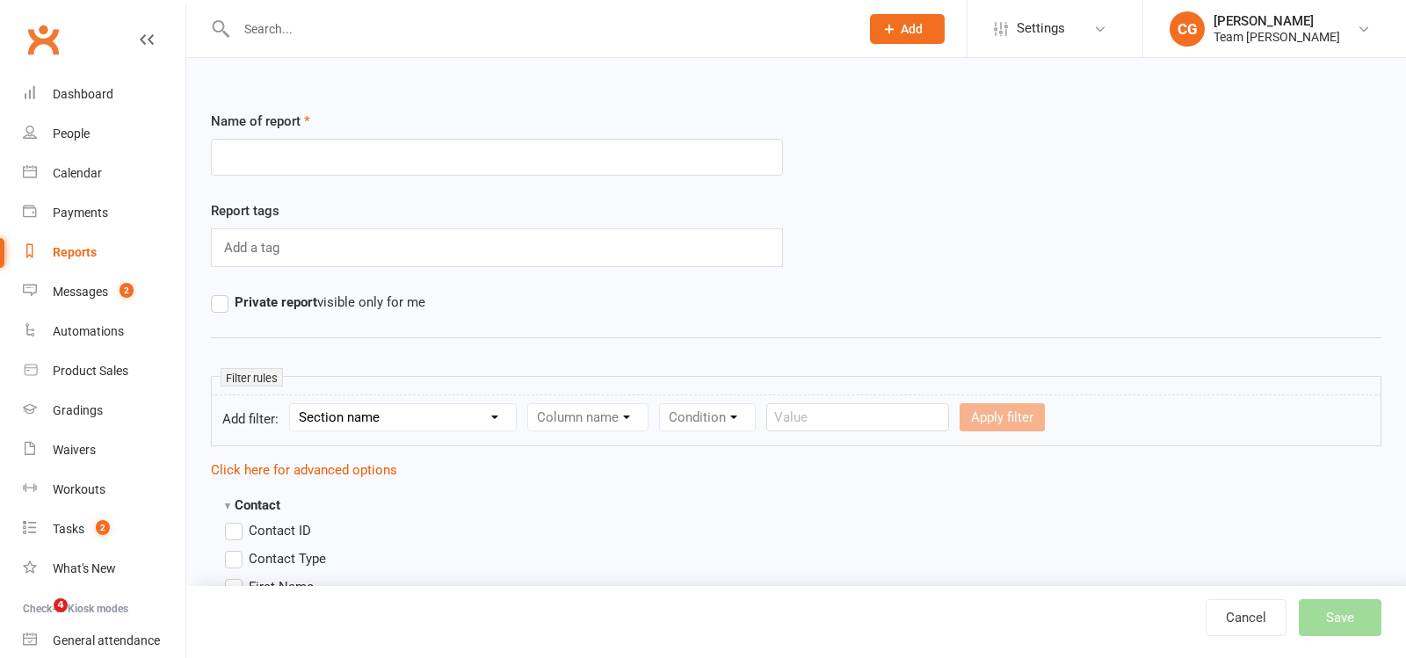  What do you see at coordinates (61, 605) in the screenshot?
I see `span: 4` at bounding box center [61, 605].